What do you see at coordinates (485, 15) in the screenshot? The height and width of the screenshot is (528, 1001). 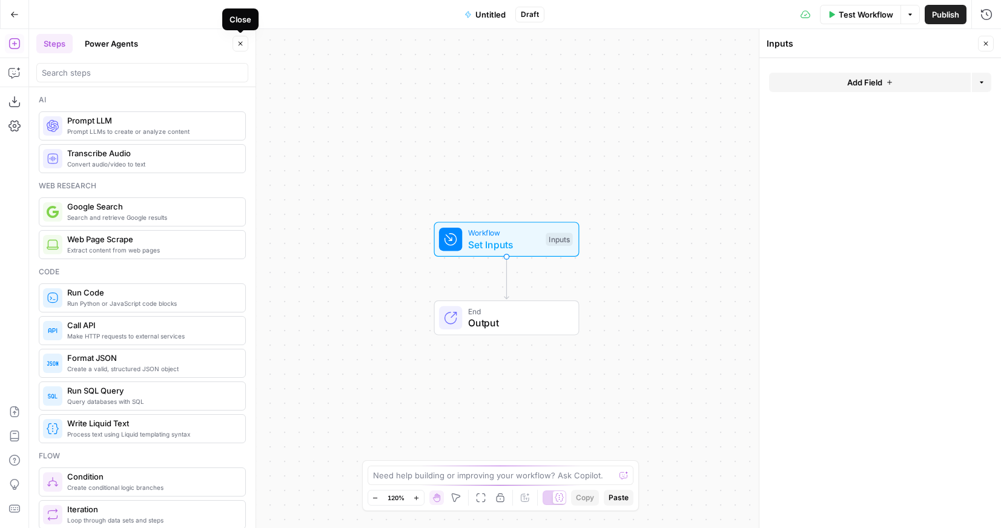 I see `button: Untitled` at bounding box center [485, 15].